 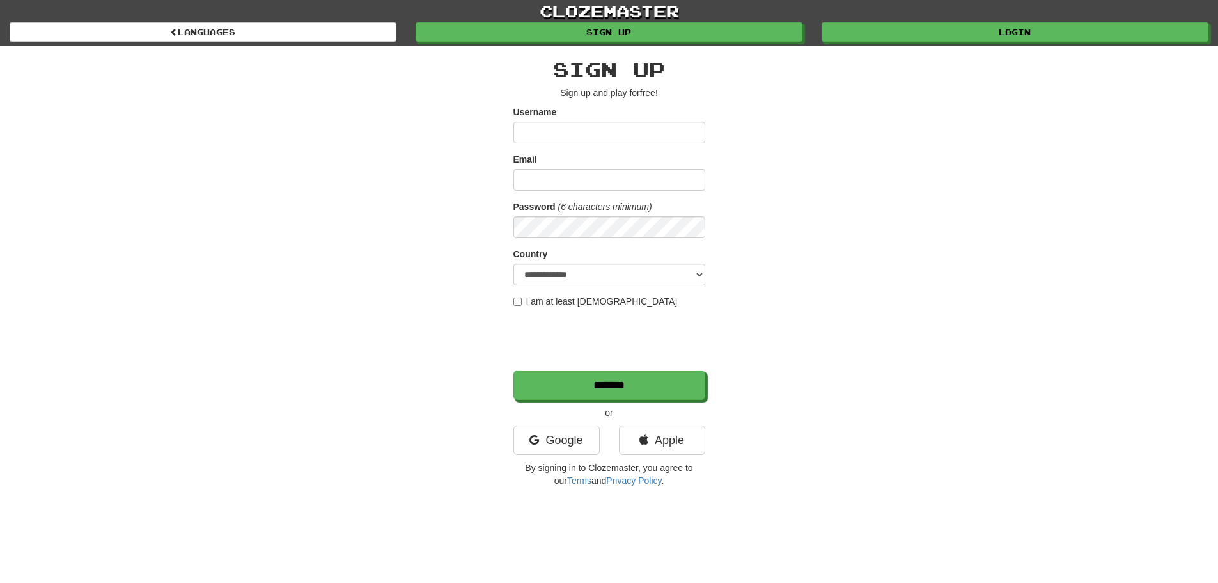 What do you see at coordinates (531, 254) in the screenshot?
I see `label: Country` at bounding box center [531, 254].